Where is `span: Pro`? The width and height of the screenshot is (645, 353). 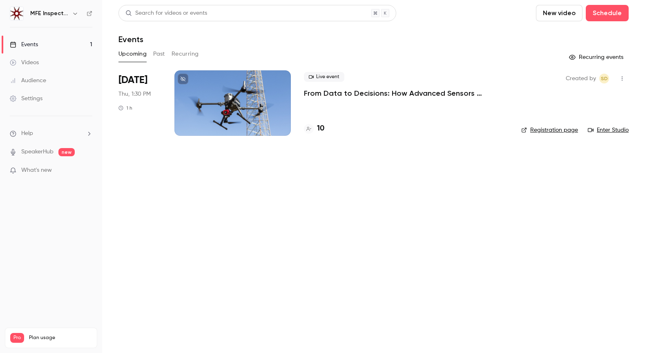 span: Pro is located at coordinates (17, 337).